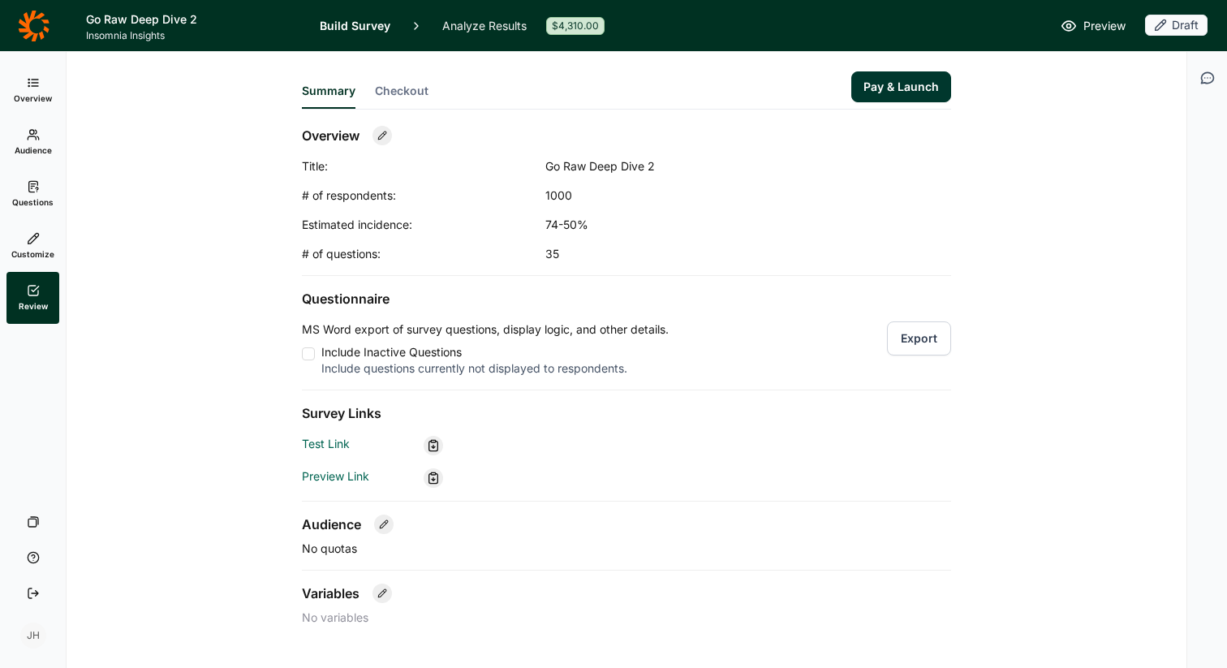 The image size is (1227, 668). Describe the element at coordinates (485, 330) in the screenshot. I see `p: MS Word export of survey questions, display logic, and other details.` at that location.